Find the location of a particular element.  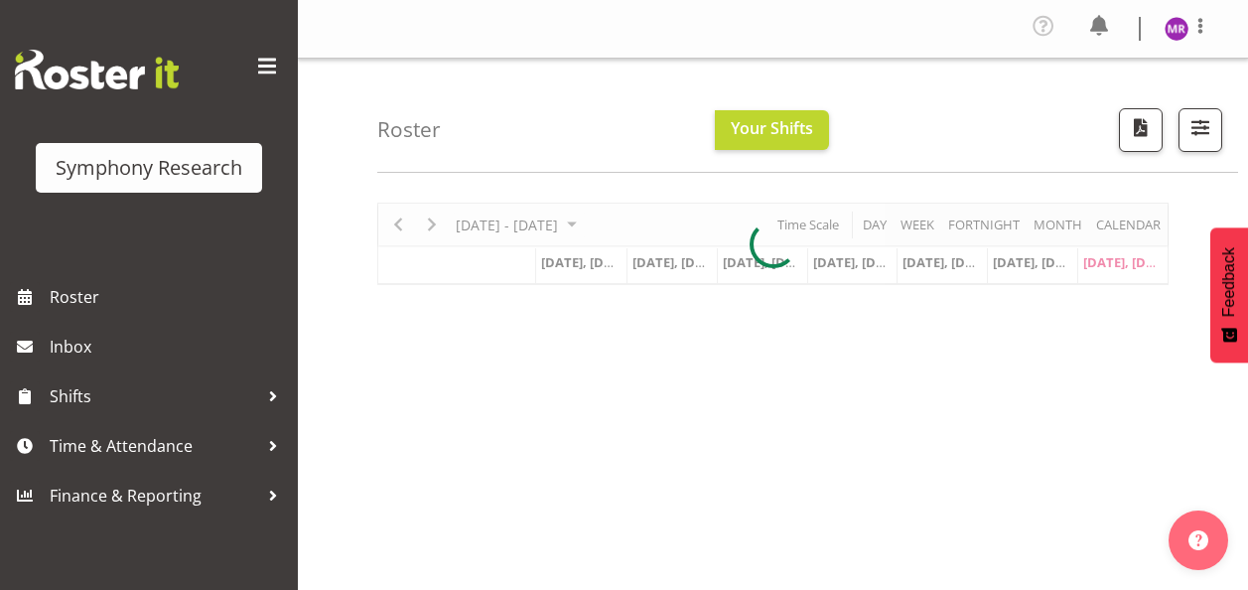

div: Symphony Research is located at coordinates (149, 168).